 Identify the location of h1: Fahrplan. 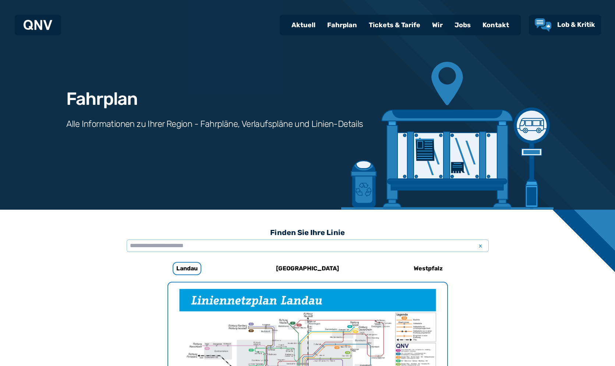
(102, 99).